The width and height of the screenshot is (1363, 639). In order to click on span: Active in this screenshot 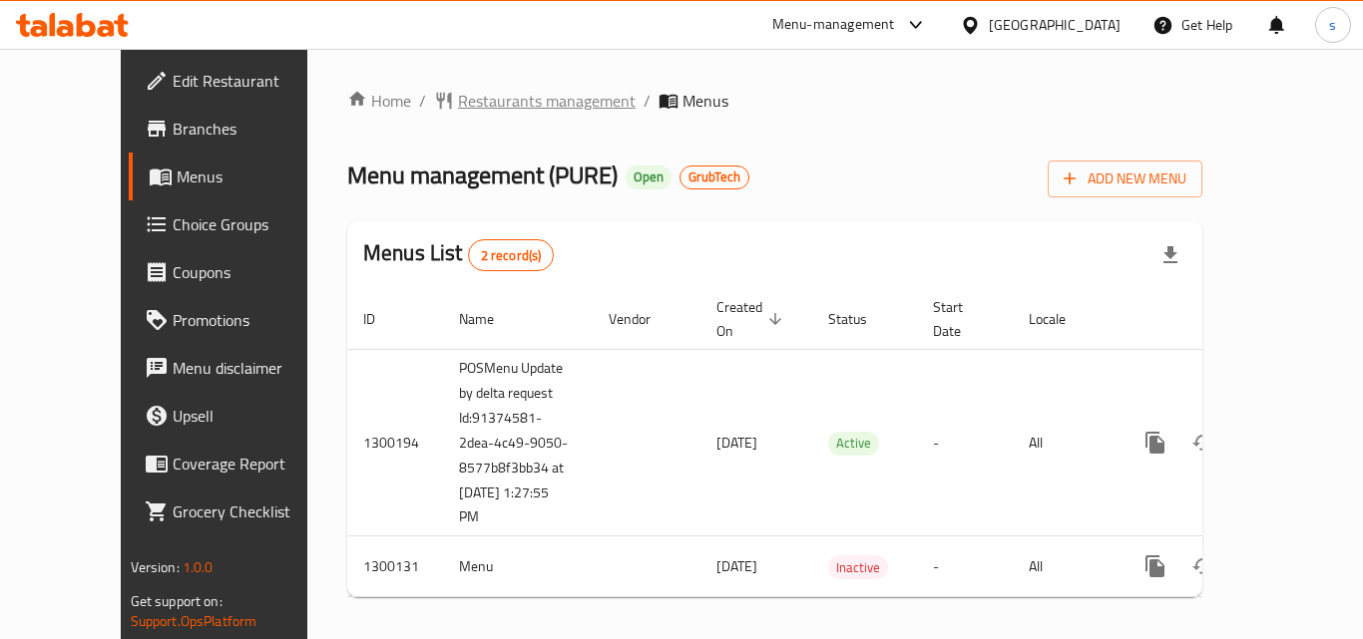, I will do `click(853, 443)`.